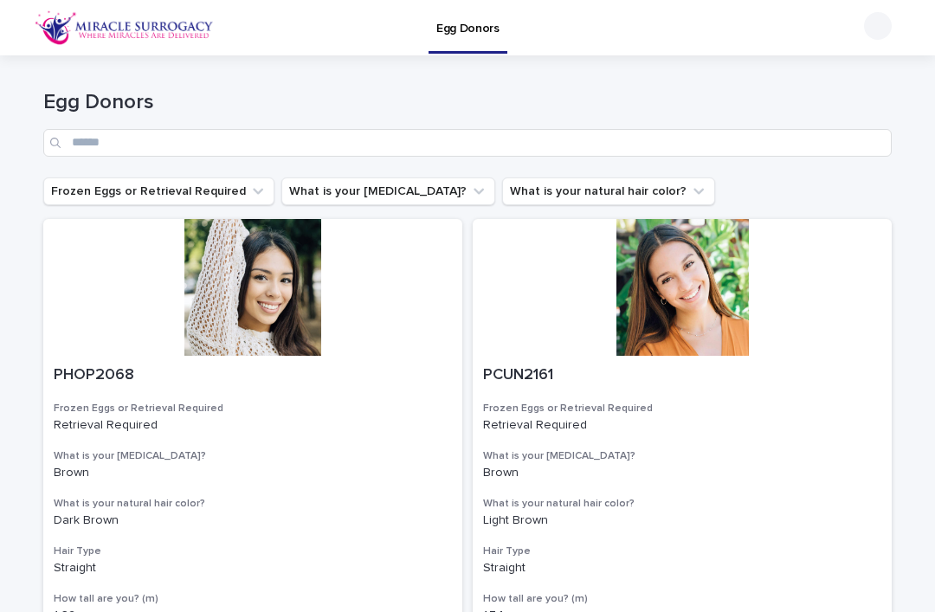  I want to click on p: Light Brown, so click(682, 520).